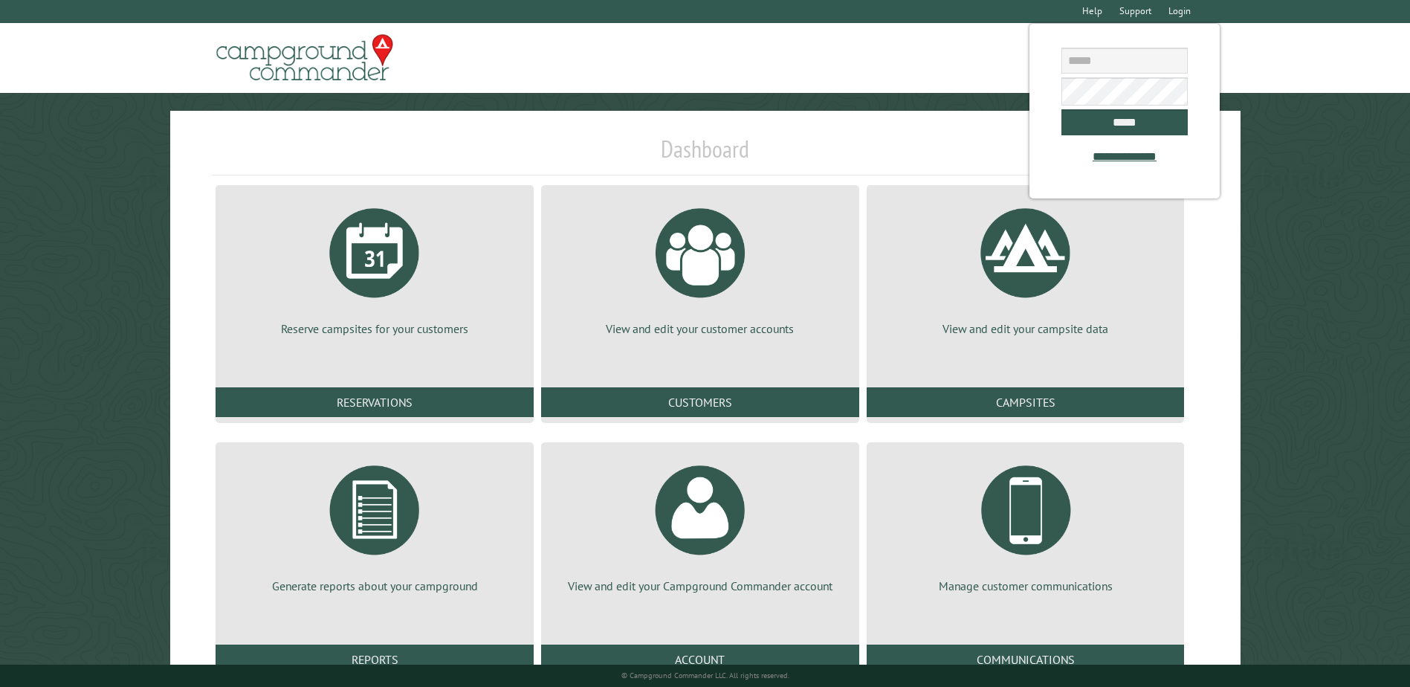 The image size is (1410, 687). Describe the element at coordinates (1026, 267) in the screenshot. I see `a: View and edit your campsite data` at that location.